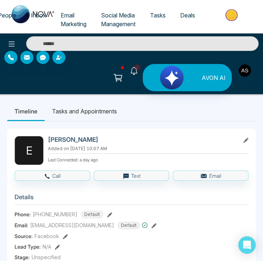 Image resolution: width=263 pixels, height=261 pixels. Describe the element at coordinates (247, 245) in the screenshot. I see `div: Open Intercom Messenger` at that location.